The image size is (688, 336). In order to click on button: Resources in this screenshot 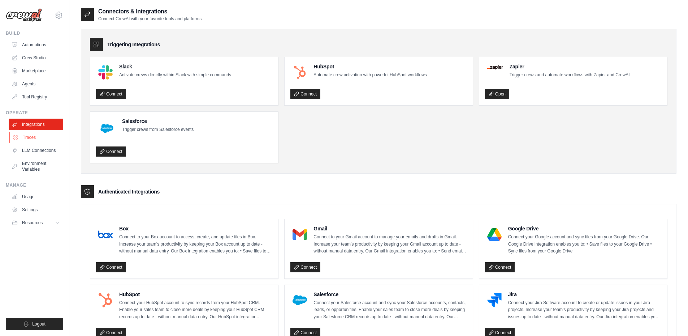, I will do `click(36, 223)`.